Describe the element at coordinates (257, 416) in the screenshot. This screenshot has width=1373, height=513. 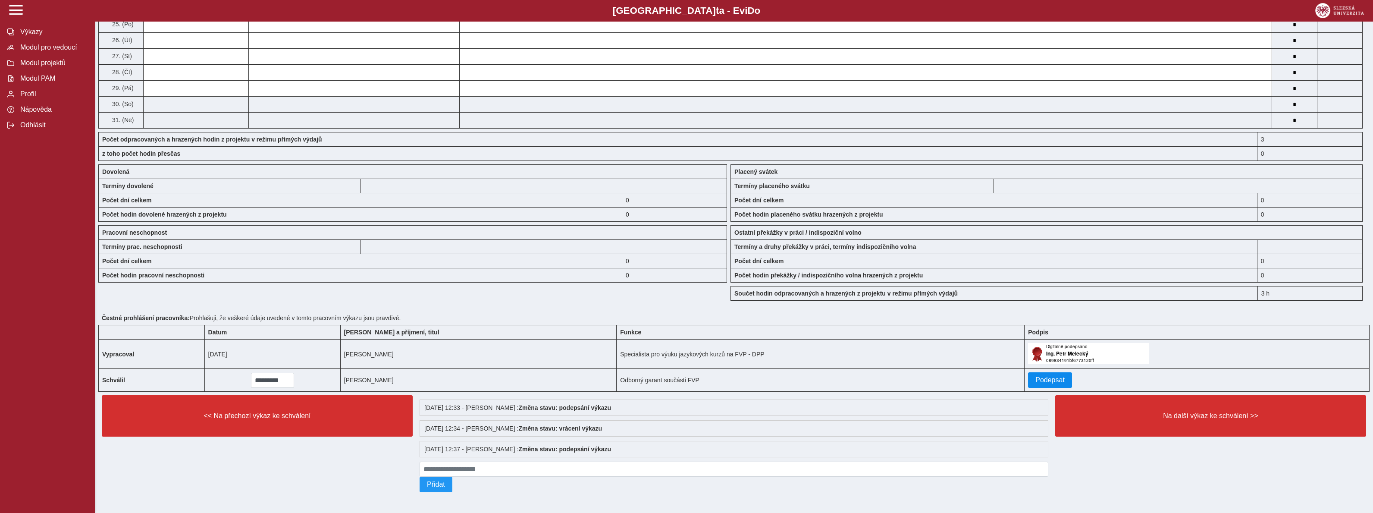
I see `button: << Na přechozí výkaz ke schválení` at that location.